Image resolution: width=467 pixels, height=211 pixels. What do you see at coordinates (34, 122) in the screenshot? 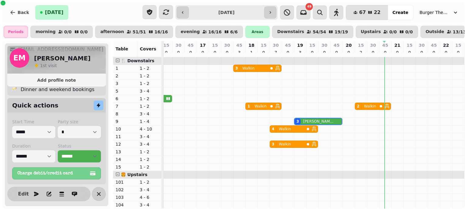
I see `label: Start Time` at bounding box center [34, 122].